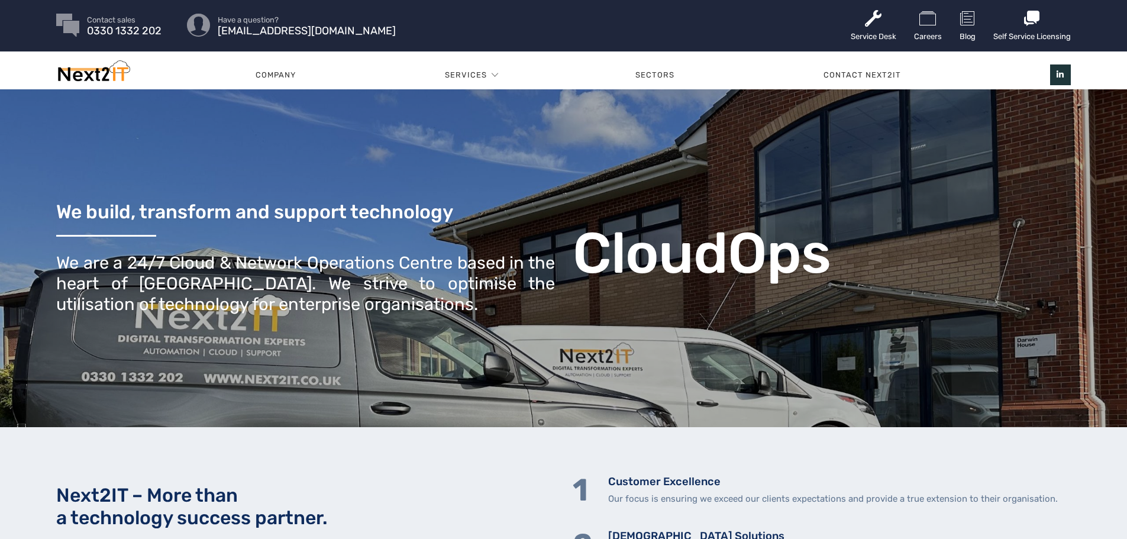 The image size is (1127, 539). I want to click on a: Services, so click(465, 75).